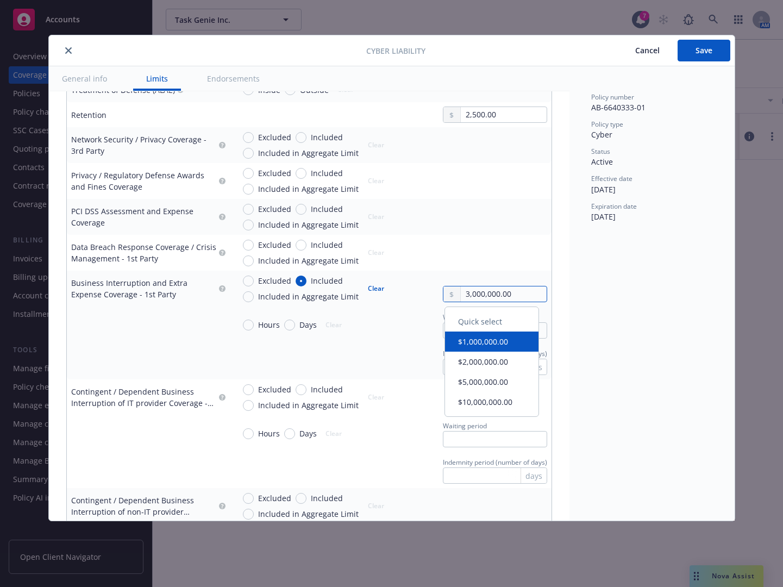 This screenshot has width=783, height=587. I want to click on button: close, so click(68, 51).